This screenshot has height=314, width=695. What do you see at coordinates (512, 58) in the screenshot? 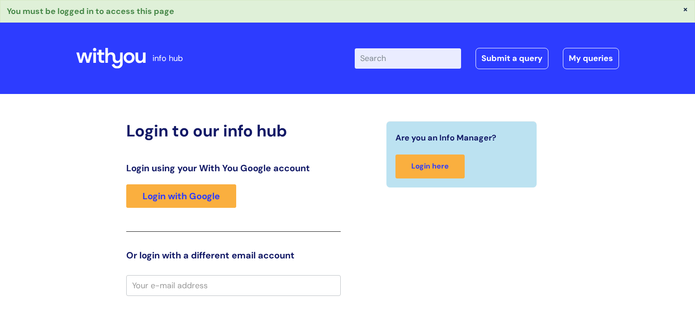
I see `a: Submit a query` at bounding box center [512, 58].